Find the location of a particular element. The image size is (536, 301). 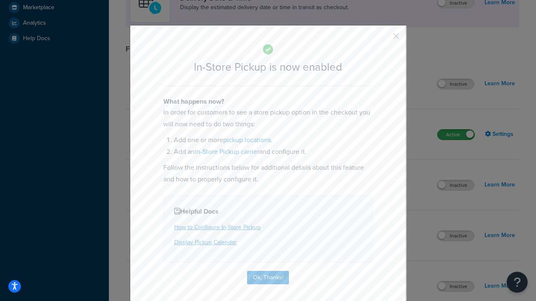

h4: What happens now? is located at coordinates (268, 102).